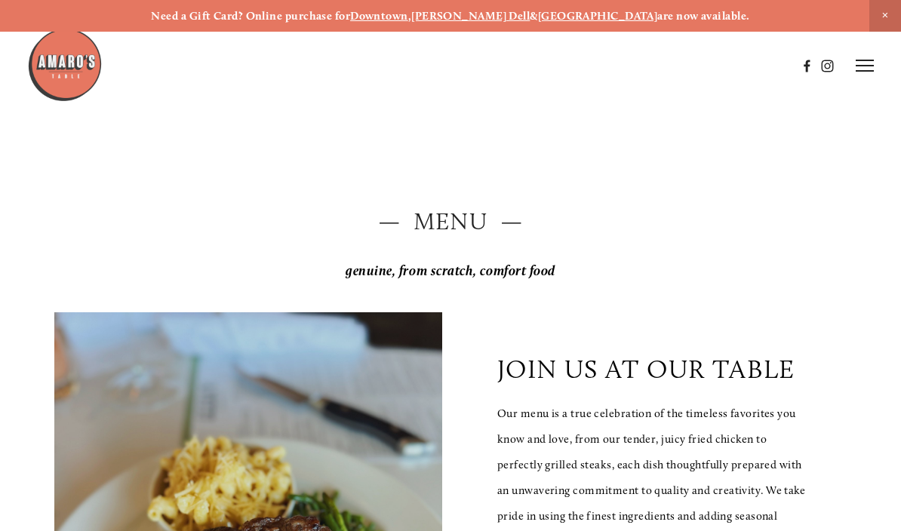 The height and width of the screenshot is (531, 901). Describe the element at coordinates (379, 16) in the screenshot. I see `strong: Downtown` at that location.